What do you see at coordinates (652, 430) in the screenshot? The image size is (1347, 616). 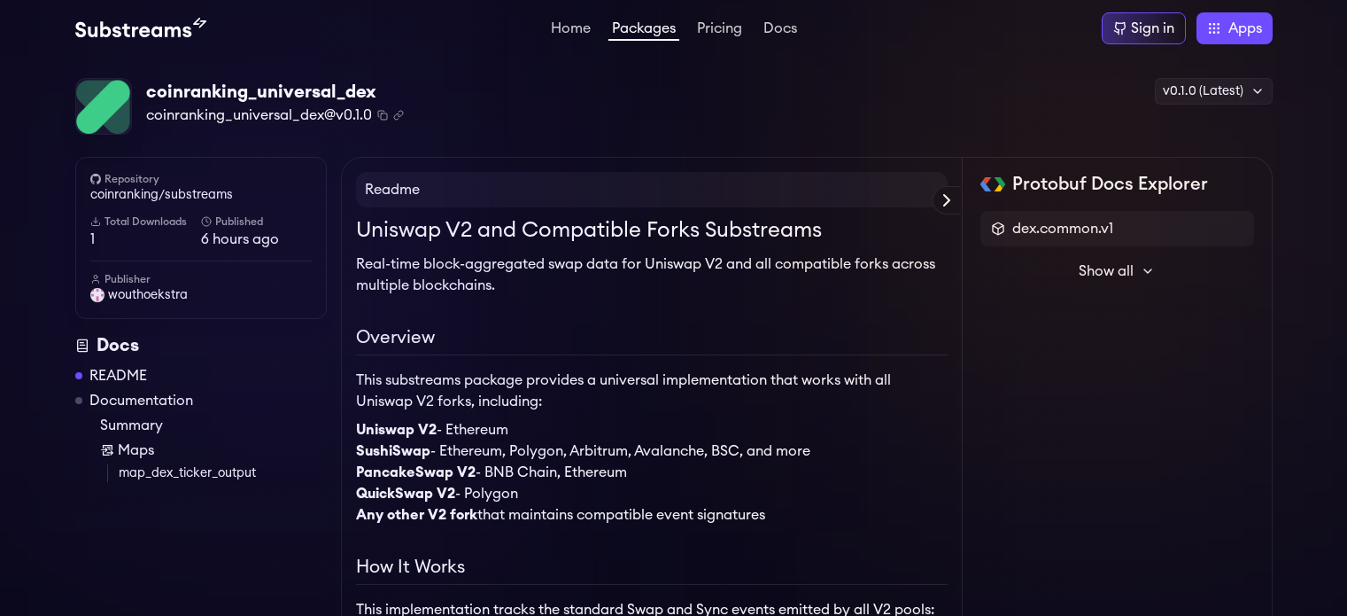 I see `li: - Ethereum` at bounding box center [652, 430].